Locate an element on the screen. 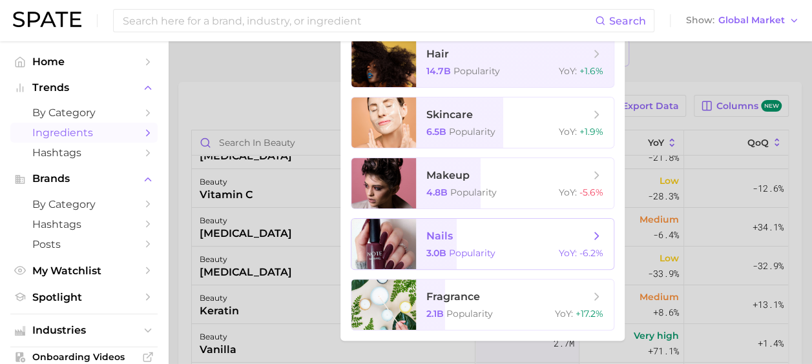  a: Spotlight is located at coordinates (84, 297).